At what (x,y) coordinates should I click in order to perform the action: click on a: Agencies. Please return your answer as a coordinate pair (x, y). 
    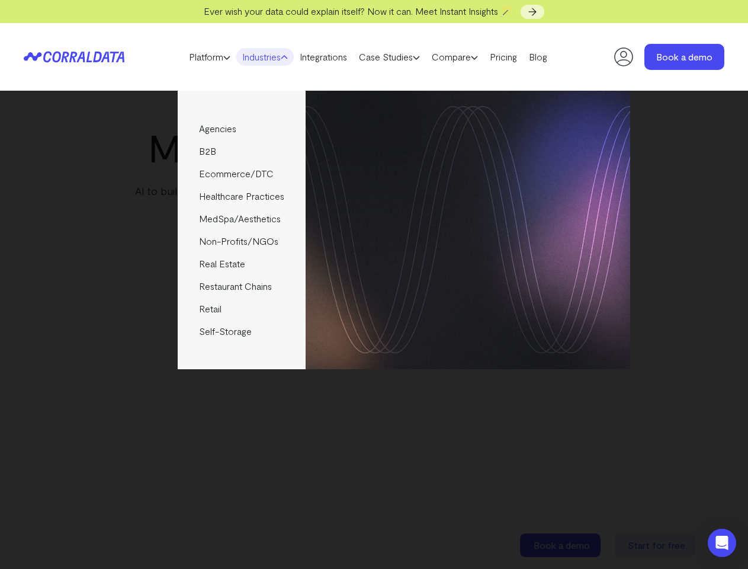
    Looking at the image, I should click on (241, 129).